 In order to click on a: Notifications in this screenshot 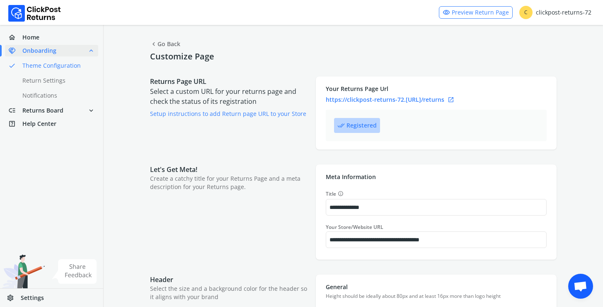, I will do `click(56, 95)`.